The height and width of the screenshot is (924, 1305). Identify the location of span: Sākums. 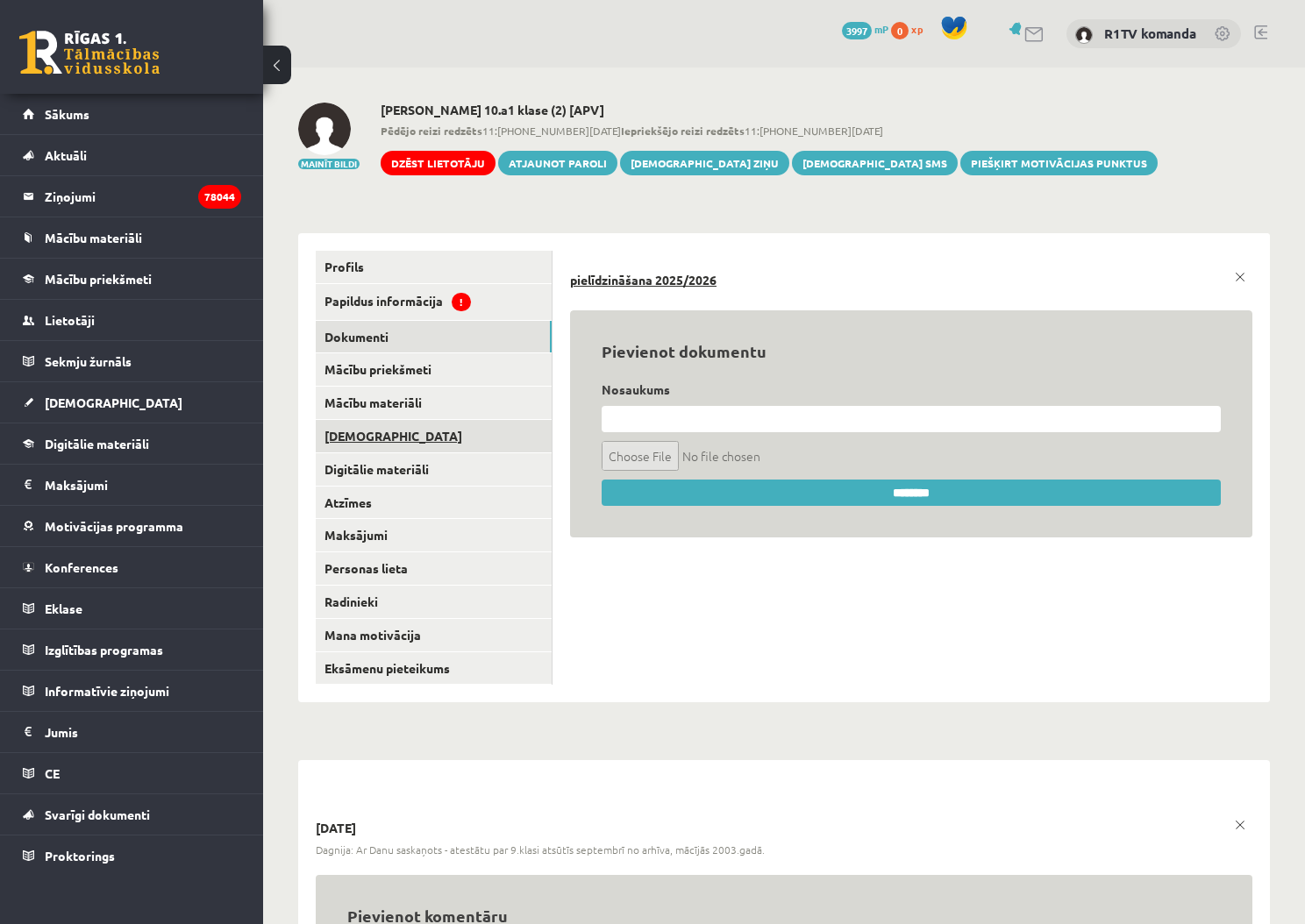
(67, 114).